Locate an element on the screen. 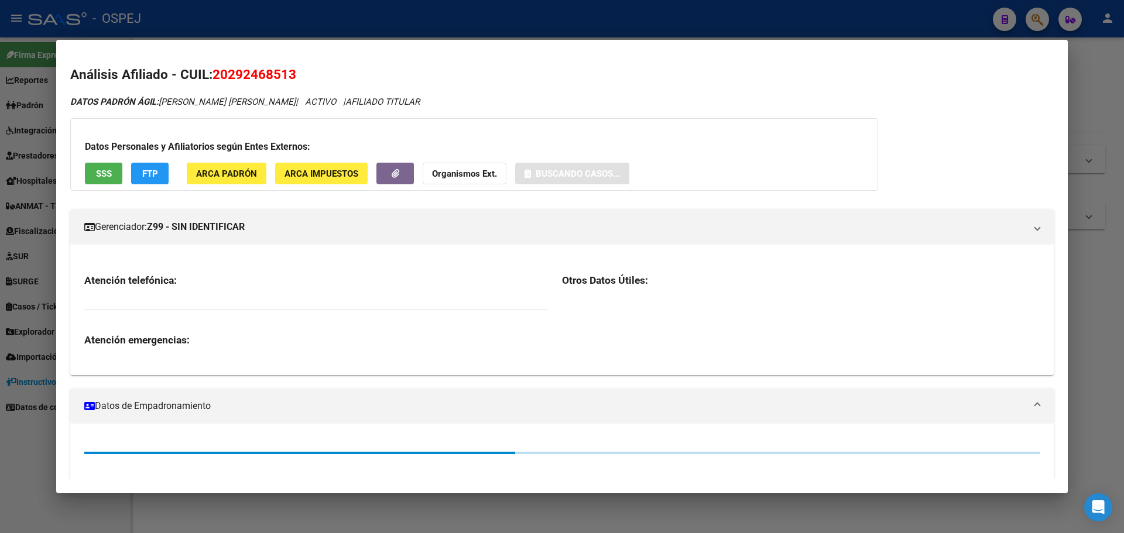 Image resolution: width=1124 pixels, height=533 pixels. strong: Organismos Ext. is located at coordinates (464, 174).